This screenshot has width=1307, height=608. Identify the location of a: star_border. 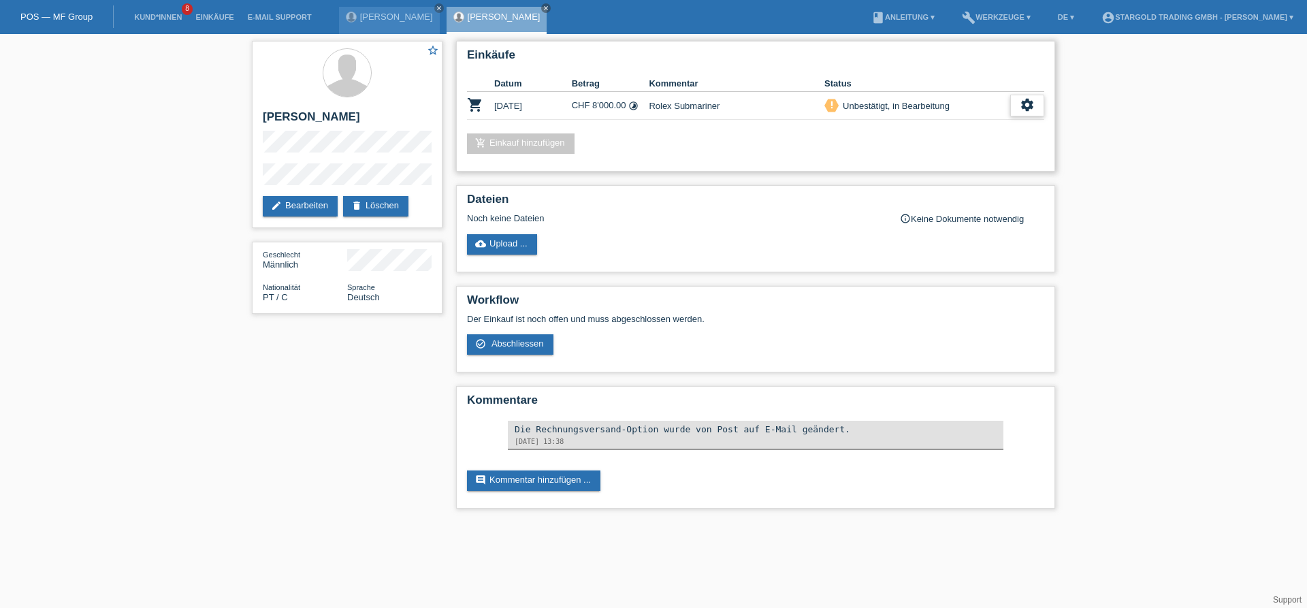
(433, 51).